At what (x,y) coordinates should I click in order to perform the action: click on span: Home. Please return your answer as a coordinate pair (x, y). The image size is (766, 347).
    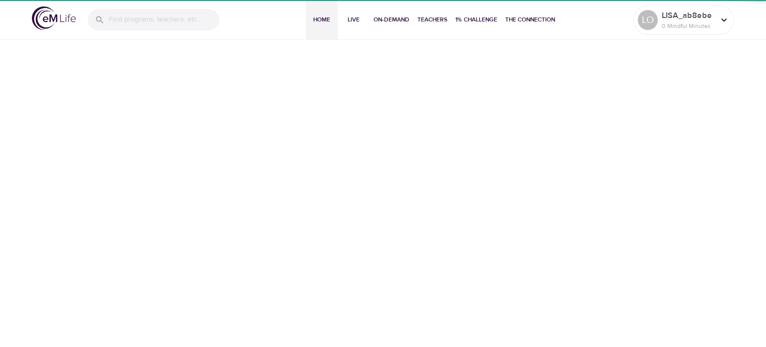
    Looking at the image, I should click on (322, 19).